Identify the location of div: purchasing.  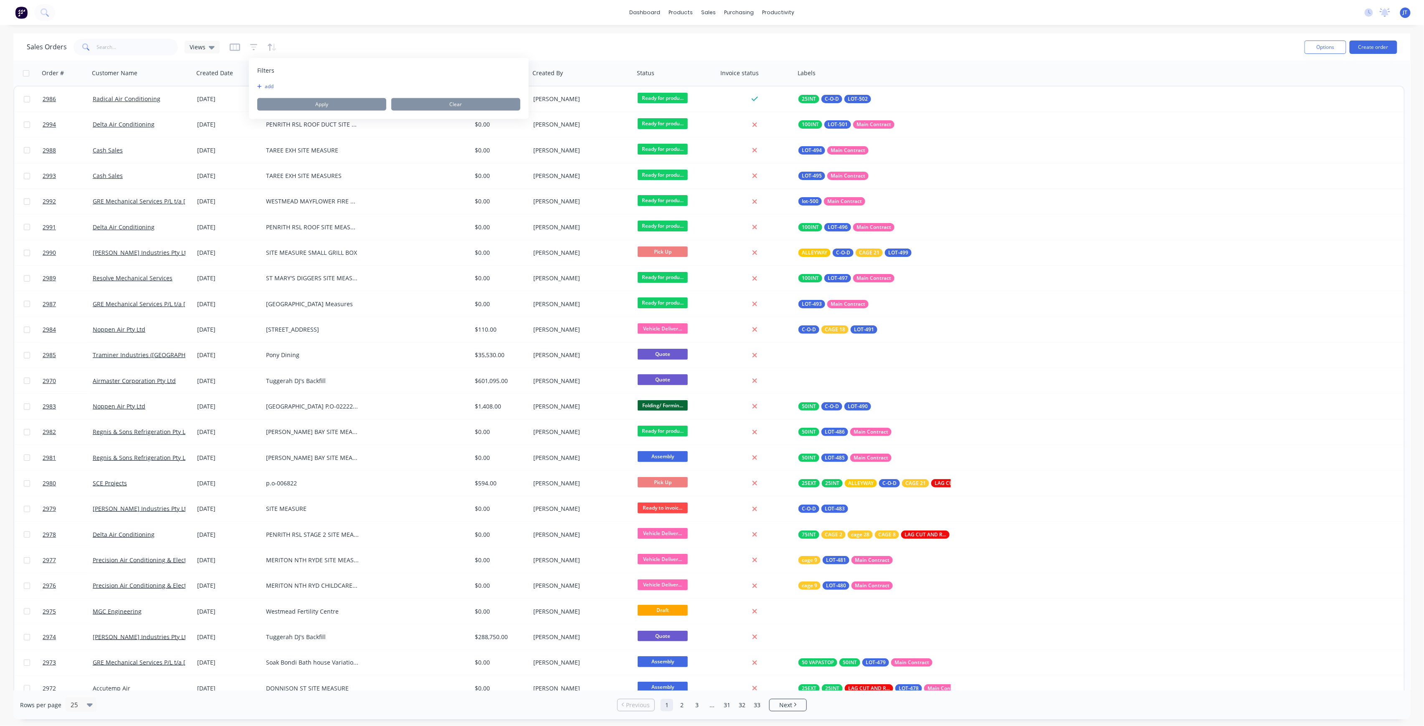
(739, 13).